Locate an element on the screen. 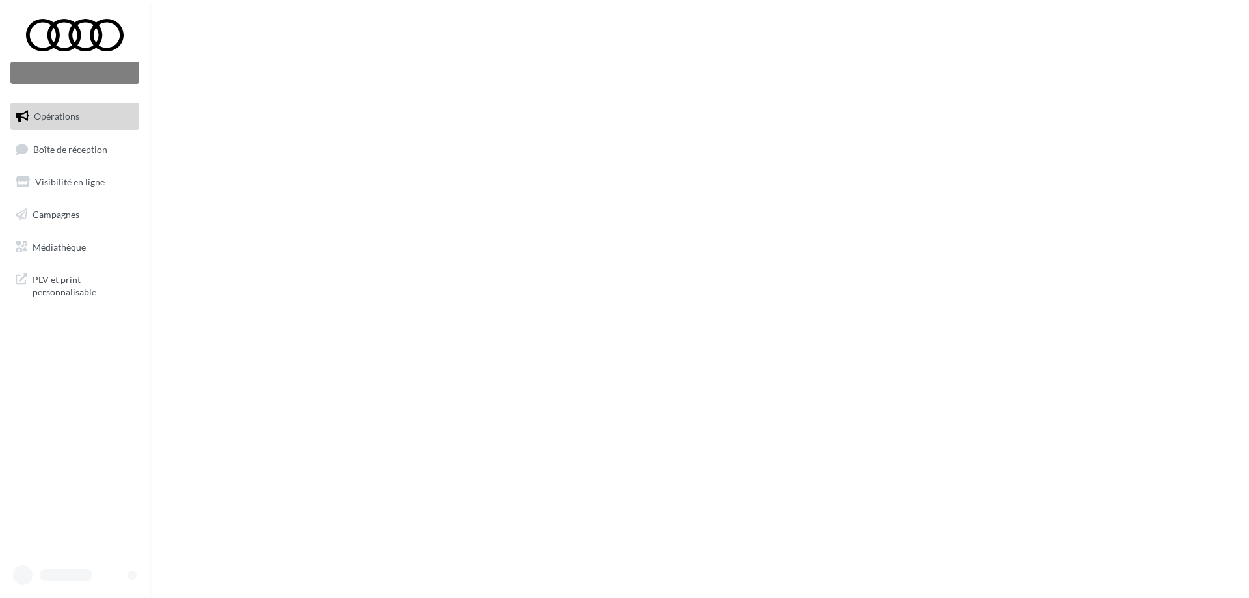 The image size is (1249, 598). span: Campagnes is located at coordinates (56, 214).